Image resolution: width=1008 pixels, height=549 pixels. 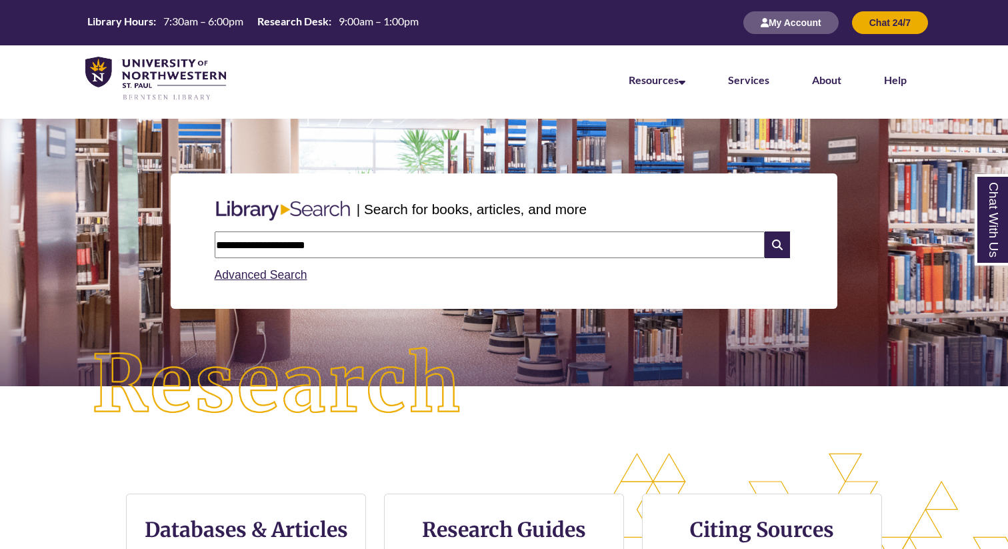 I want to click on button: My Account, so click(x=791, y=23).